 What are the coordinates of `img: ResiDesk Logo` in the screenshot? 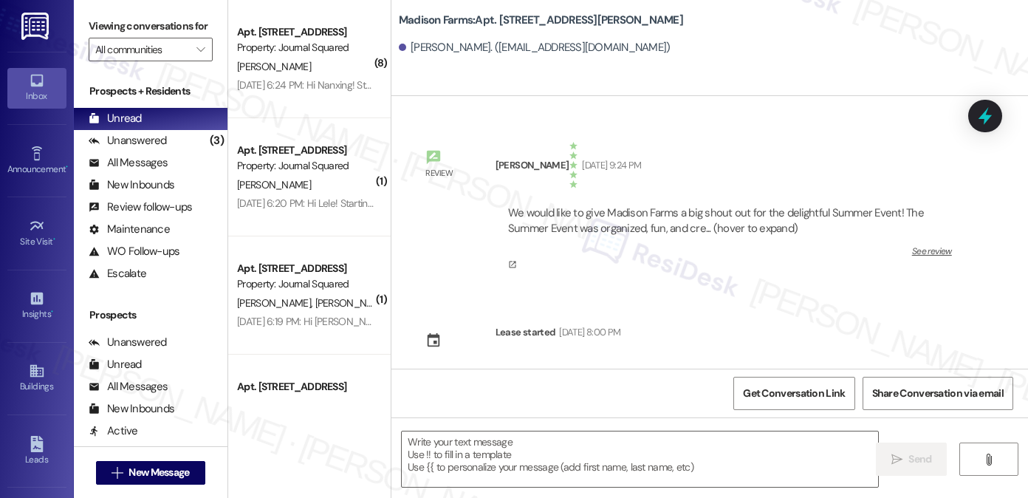 It's located at (36, 26).